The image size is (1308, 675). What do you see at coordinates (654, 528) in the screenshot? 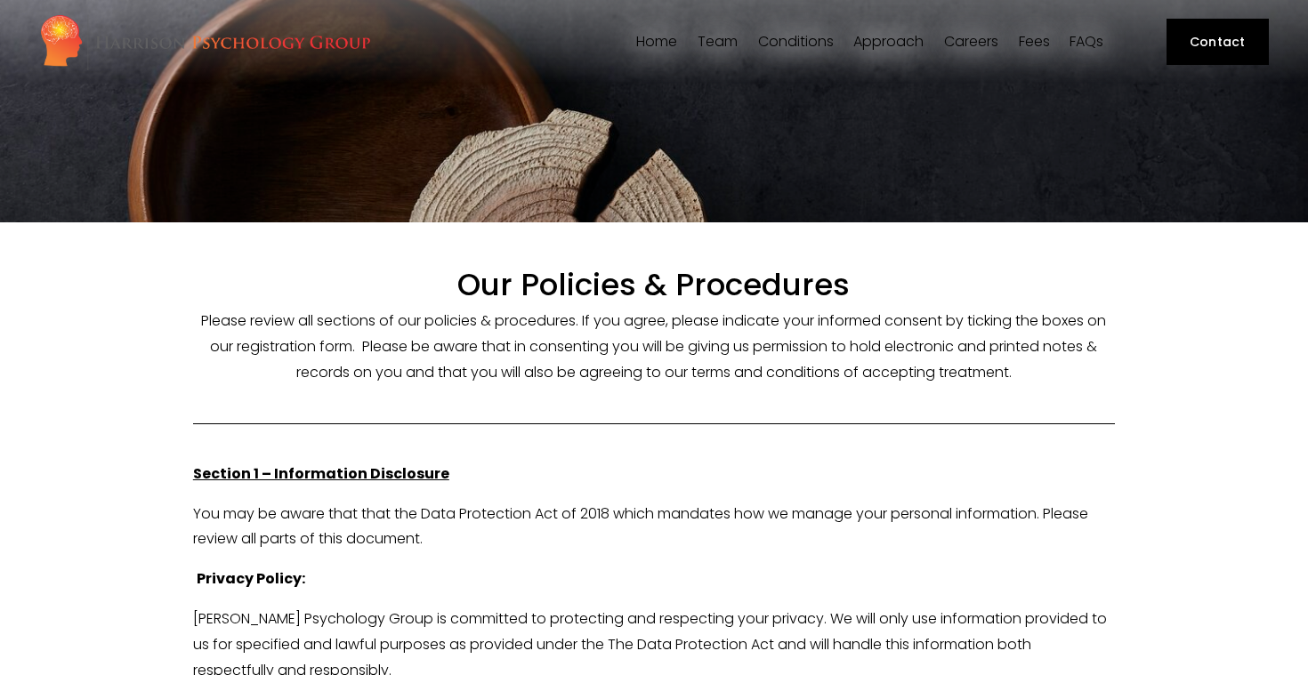
I see `p: You may be aware that that the Data Protection Act of 2018 which mandates how we manage your pers...` at bounding box center [654, 528].